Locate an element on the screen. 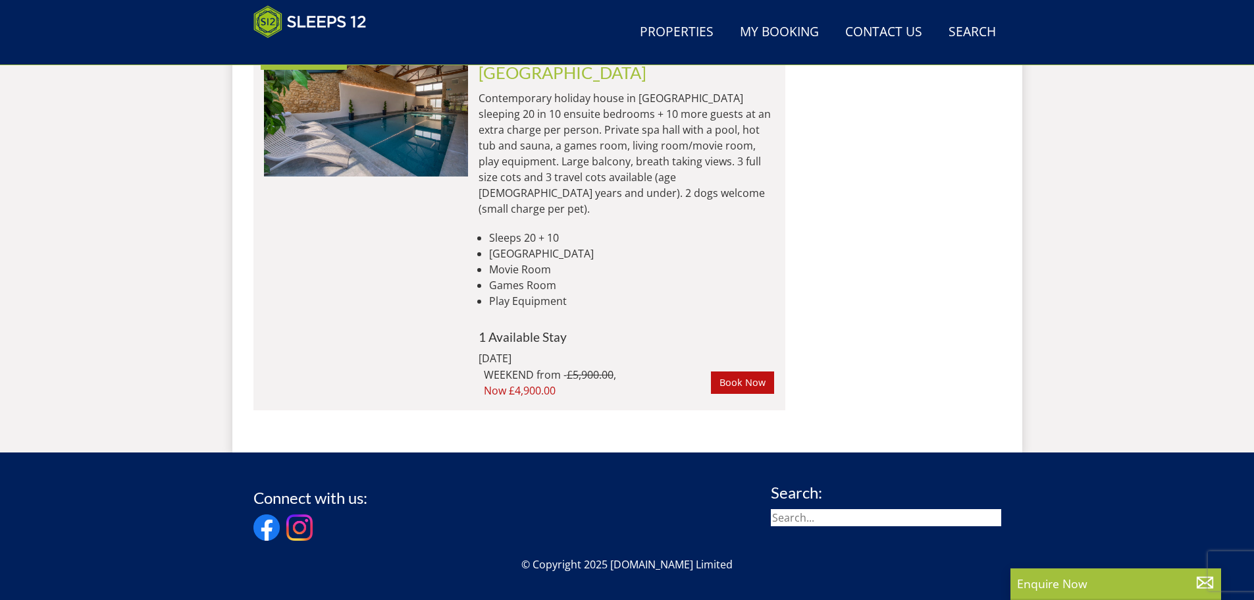 This screenshot has width=1254, height=600. li: Sleeps 20 + 10 is located at coordinates (632, 238).